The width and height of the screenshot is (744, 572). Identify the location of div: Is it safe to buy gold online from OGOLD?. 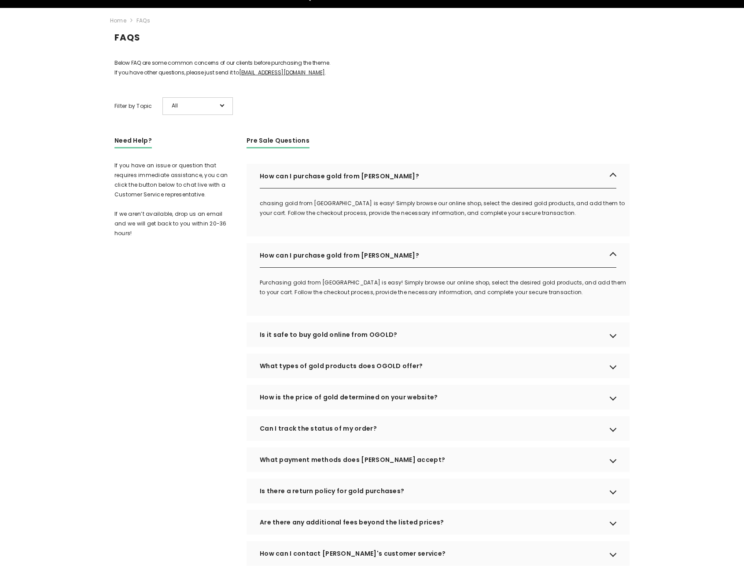
(438, 335).